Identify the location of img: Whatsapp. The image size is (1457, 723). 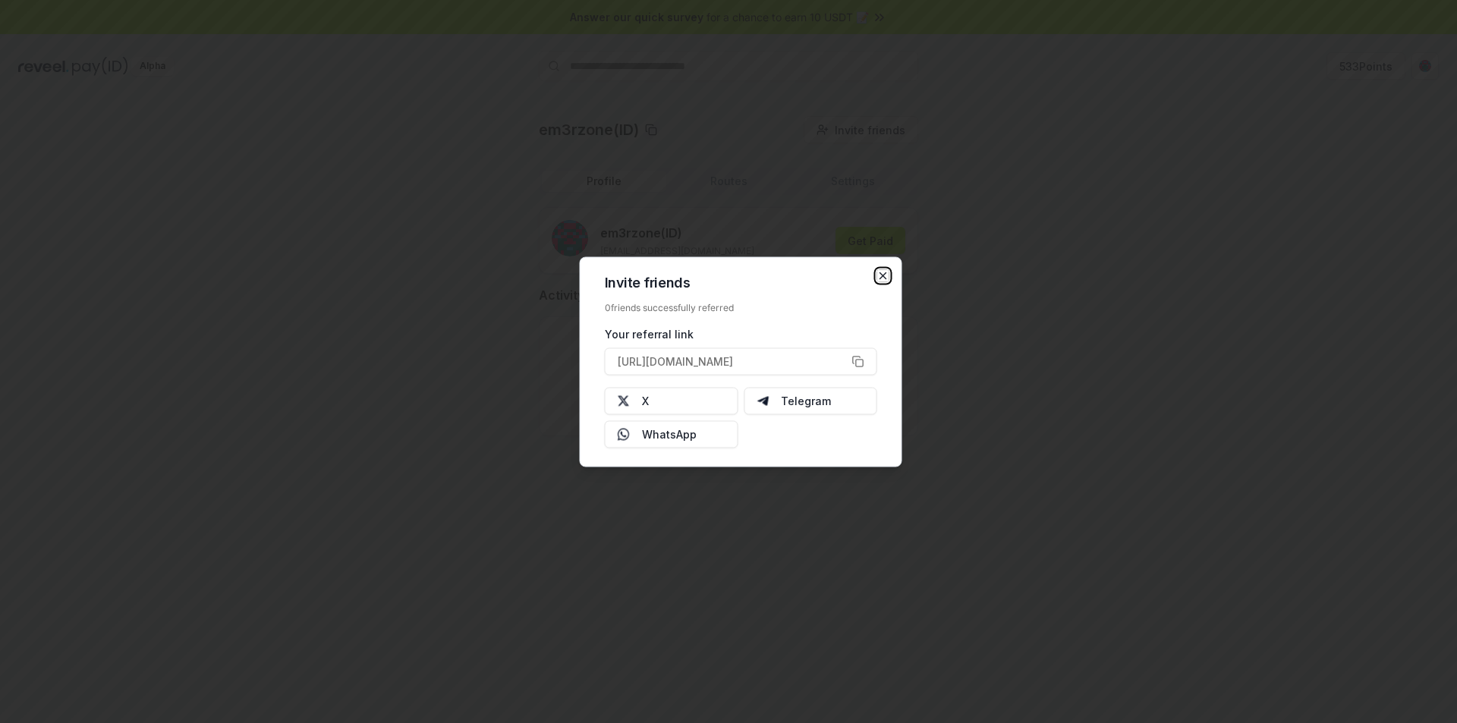
(624, 434).